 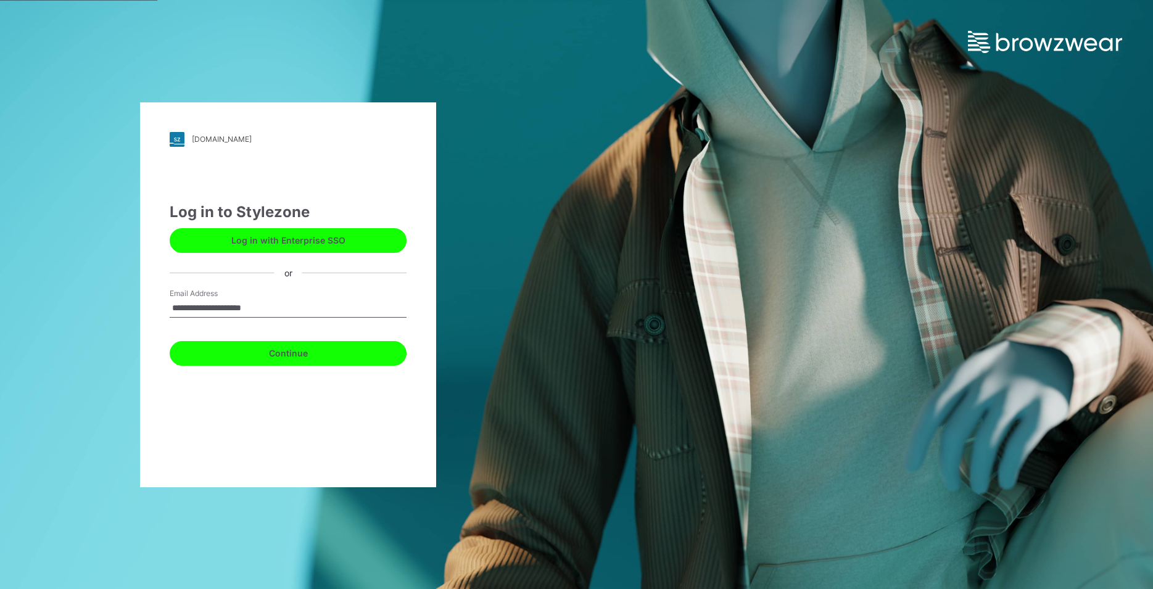 I want to click on button: Continue, so click(x=288, y=353).